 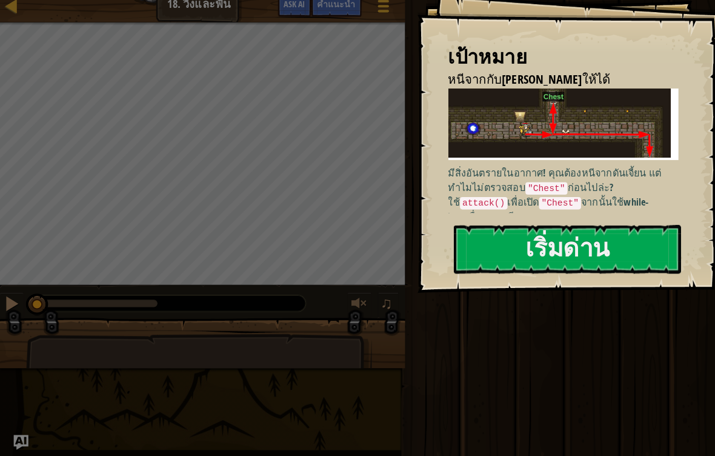 What do you see at coordinates (296, 12) in the screenshot?
I see `span: Ask AI` at bounding box center [296, 12].